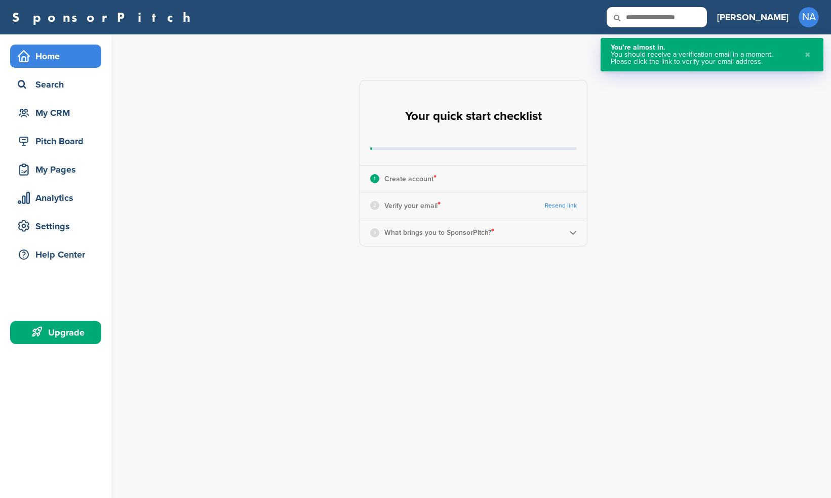  Describe the element at coordinates (56, 226) in the screenshot. I see `a: Settings` at that location.